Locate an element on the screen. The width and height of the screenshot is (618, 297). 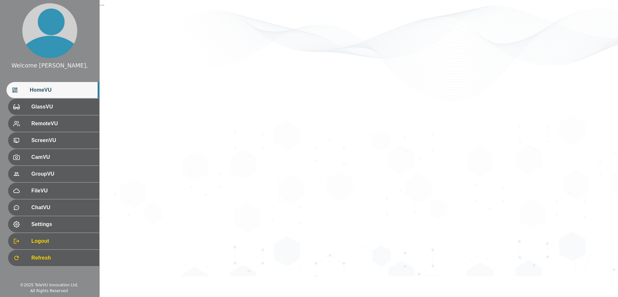
span: FileVU is located at coordinates (63, 191).